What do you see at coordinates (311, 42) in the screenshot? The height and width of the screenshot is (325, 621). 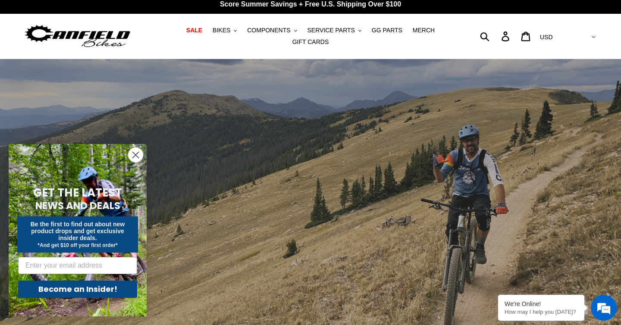 I see `a: GIFT CARDS` at bounding box center [311, 42].